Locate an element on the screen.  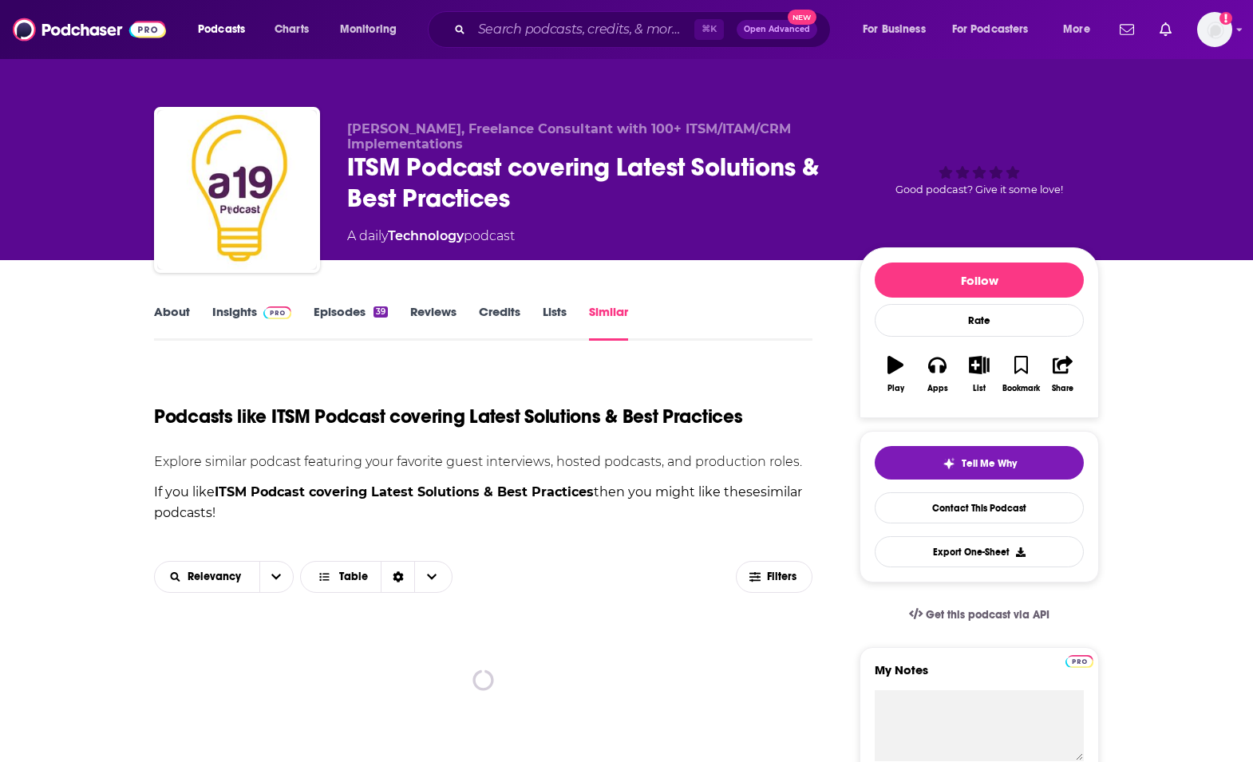
button: Share is located at coordinates (1063, 374).